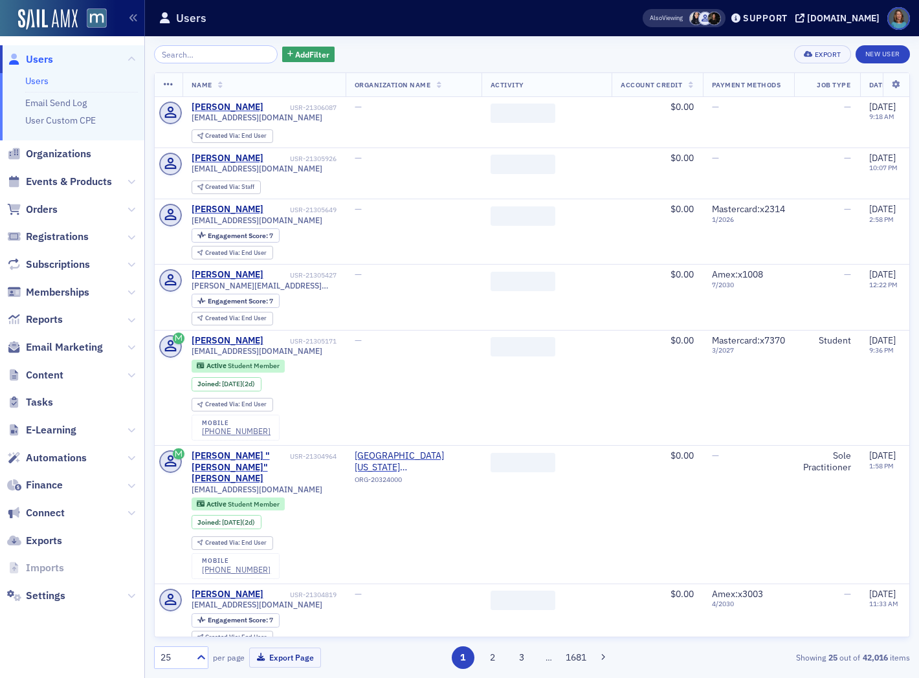 Image resolution: width=919 pixels, height=678 pixels. I want to click on span: Created Via :, so click(223, 186).